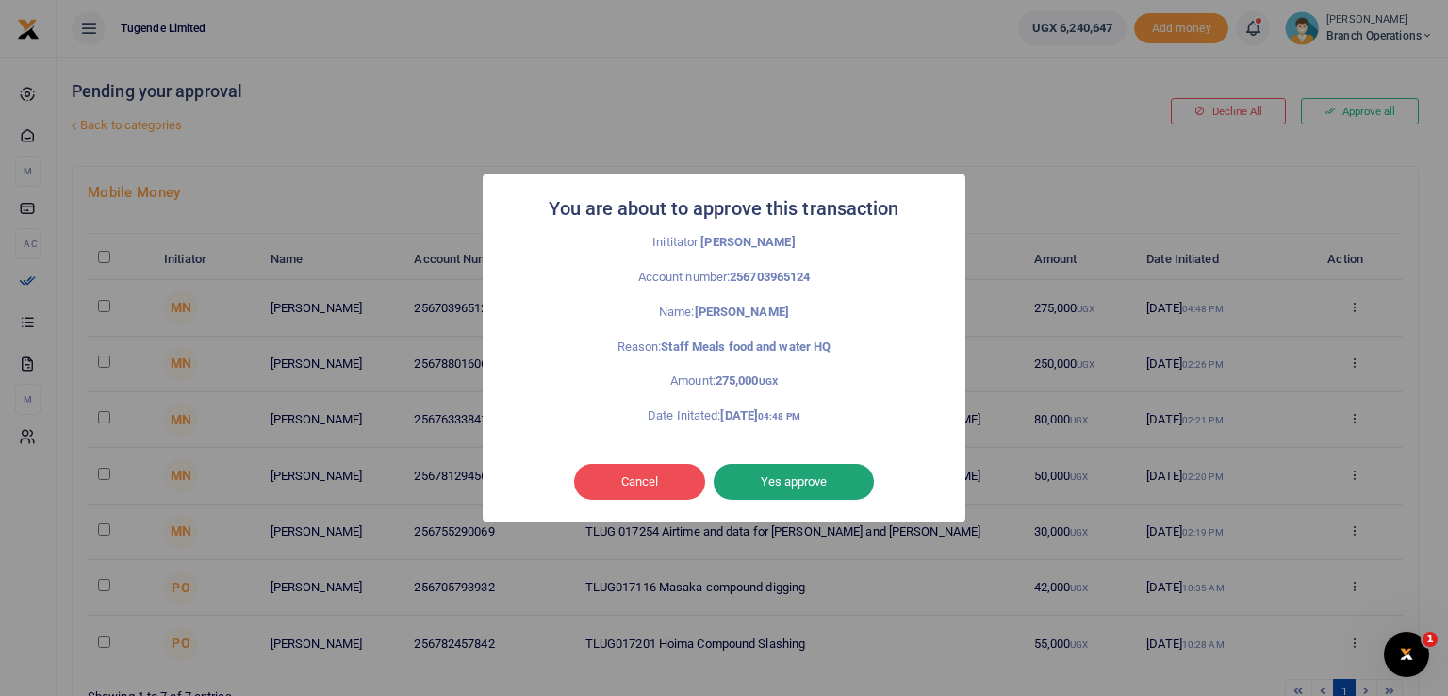 This screenshot has height=696, width=1448. I want to click on button: Yes approve, so click(794, 482).